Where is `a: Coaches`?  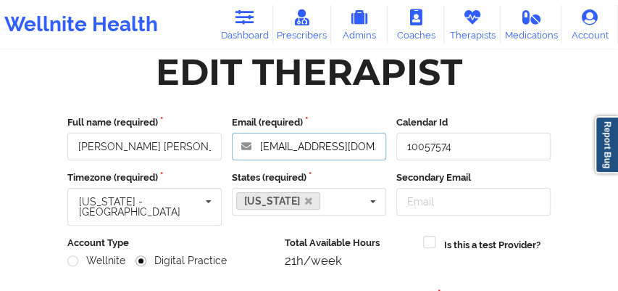 a: Coaches is located at coordinates (416, 24).